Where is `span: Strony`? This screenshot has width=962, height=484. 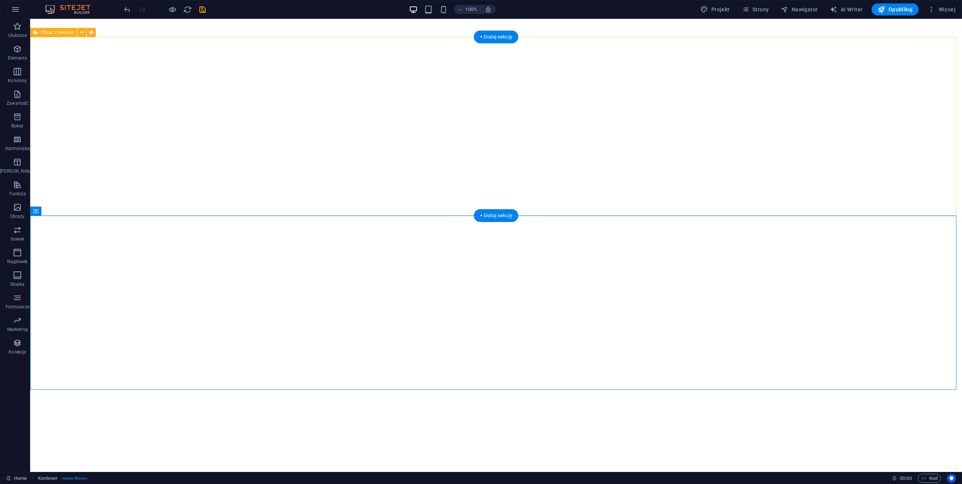
span: Strony is located at coordinates (755, 9).